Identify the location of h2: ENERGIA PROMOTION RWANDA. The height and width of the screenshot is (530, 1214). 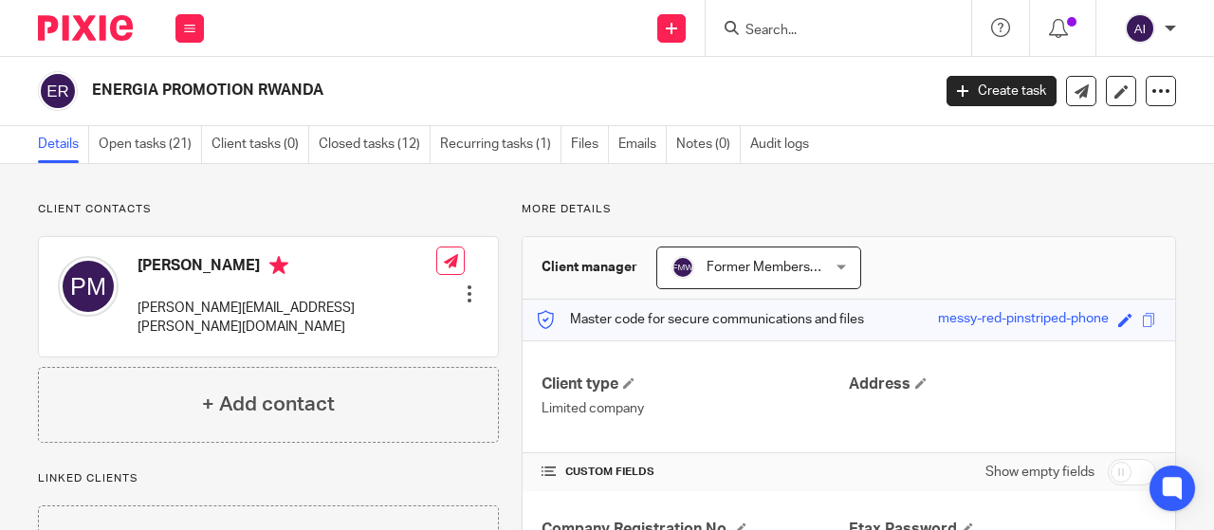
(422, 90).